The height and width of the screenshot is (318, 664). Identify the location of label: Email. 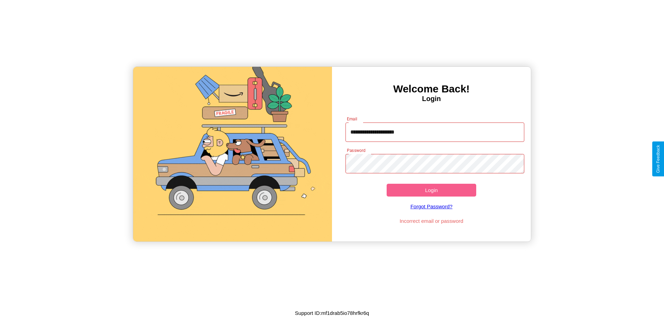
(352, 119).